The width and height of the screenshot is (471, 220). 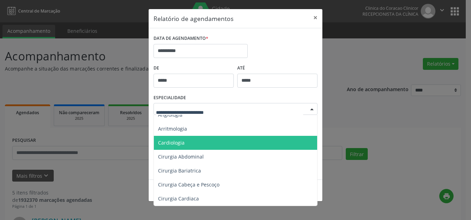 What do you see at coordinates (277, 68) in the screenshot?
I see `label: ATÉ` at bounding box center [277, 68].